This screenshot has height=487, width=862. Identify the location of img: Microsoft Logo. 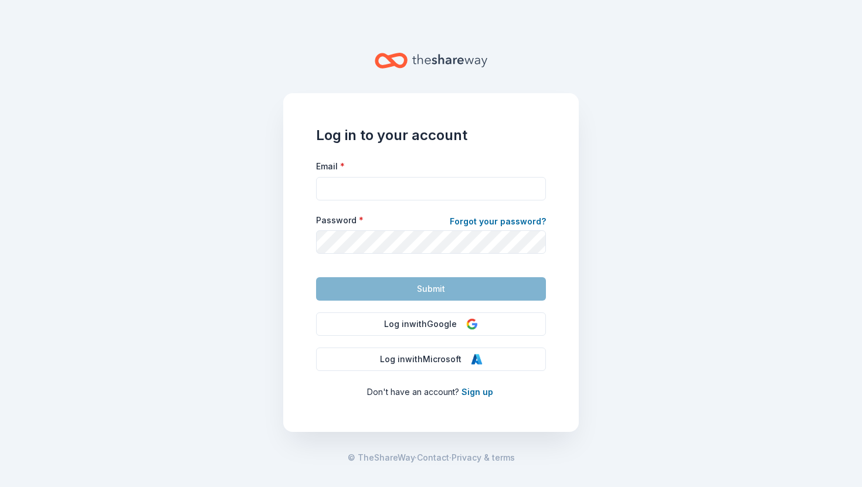
(477, 359).